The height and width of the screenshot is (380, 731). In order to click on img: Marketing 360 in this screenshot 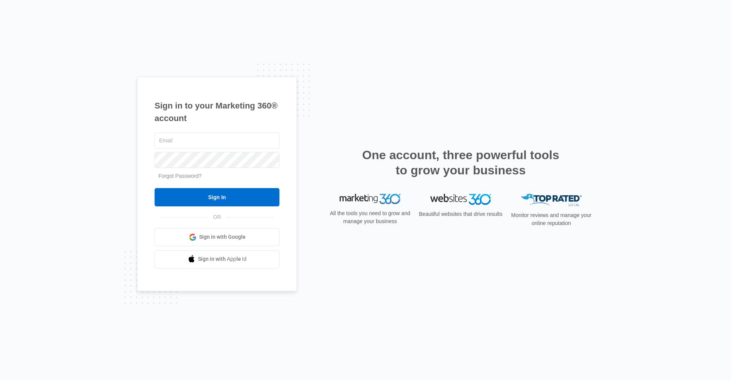, I will do `click(370, 199)`.